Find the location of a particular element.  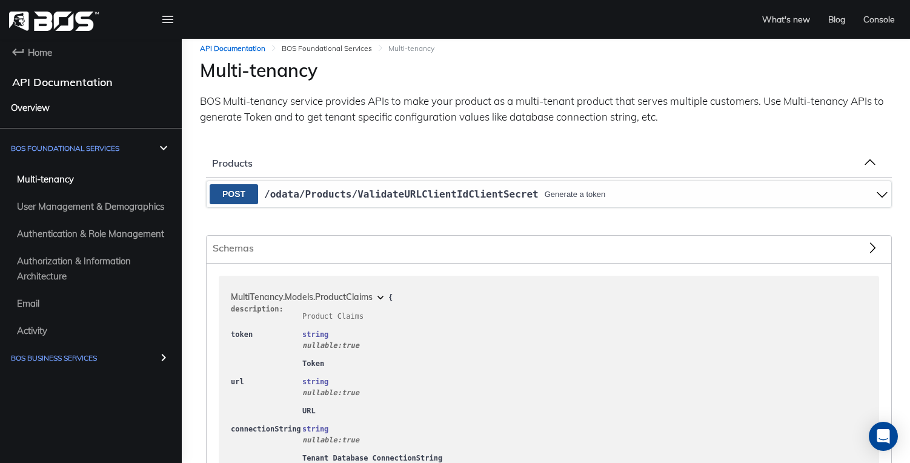

span: User Management & Demographics is located at coordinates (90, 206).